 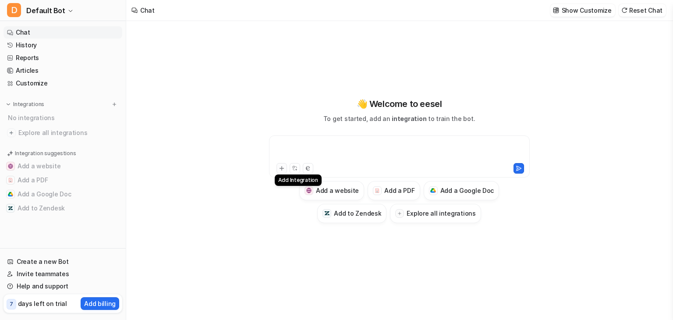 I want to click on h3: Add a website, so click(x=337, y=190).